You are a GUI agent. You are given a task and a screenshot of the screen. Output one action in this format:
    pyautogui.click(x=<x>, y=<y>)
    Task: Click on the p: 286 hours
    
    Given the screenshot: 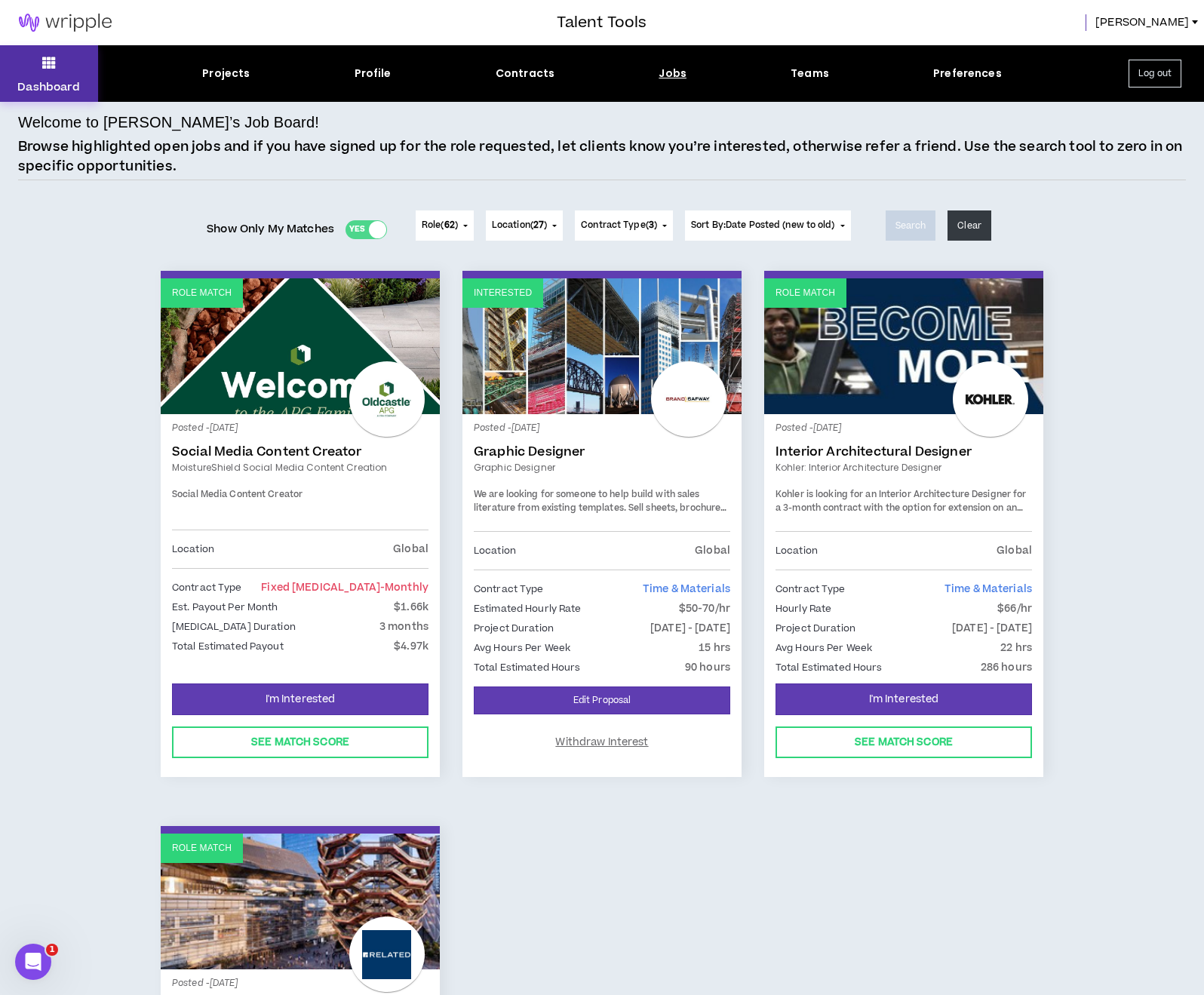 What is the action you would take?
    pyautogui.click(x=1006, y=667)
    